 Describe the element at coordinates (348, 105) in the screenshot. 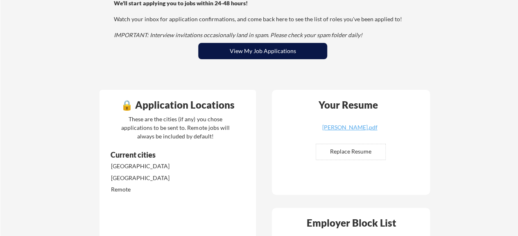

I see `div: Your Resume` at that location.